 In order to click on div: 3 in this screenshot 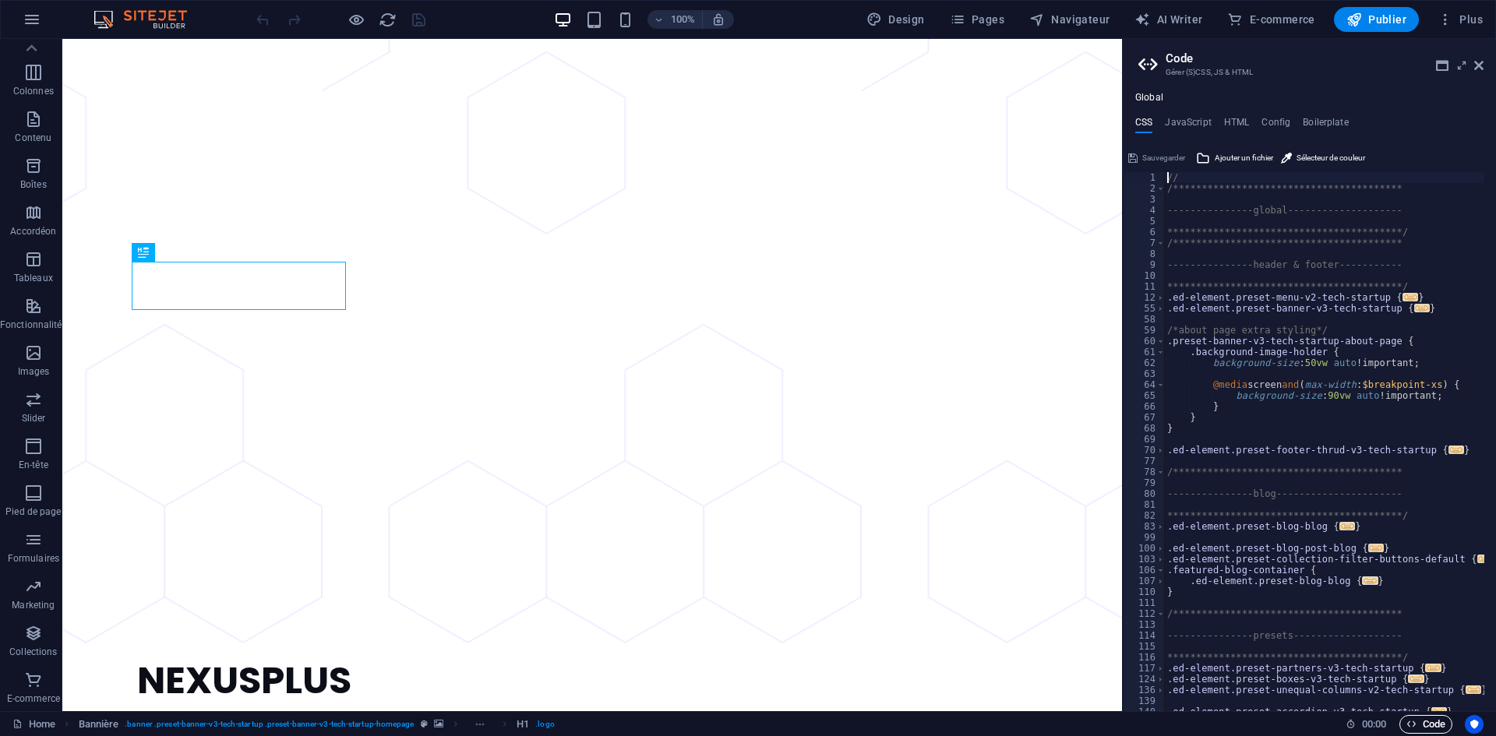, I will do `click(1144, 199)`.